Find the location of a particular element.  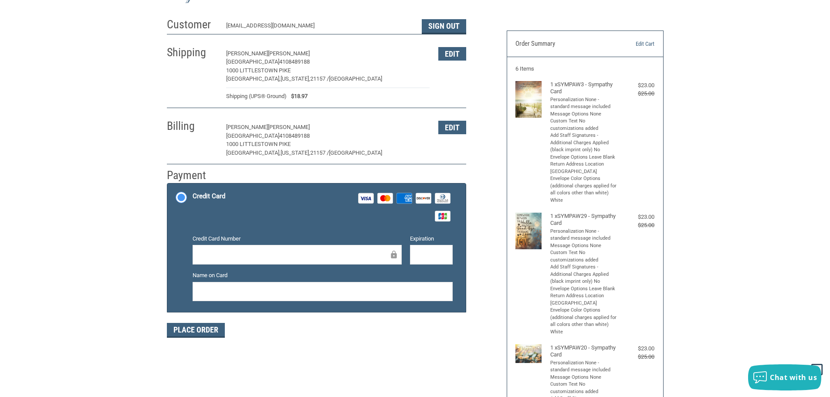

div: Credit Card is located at coordinates (209, 196).